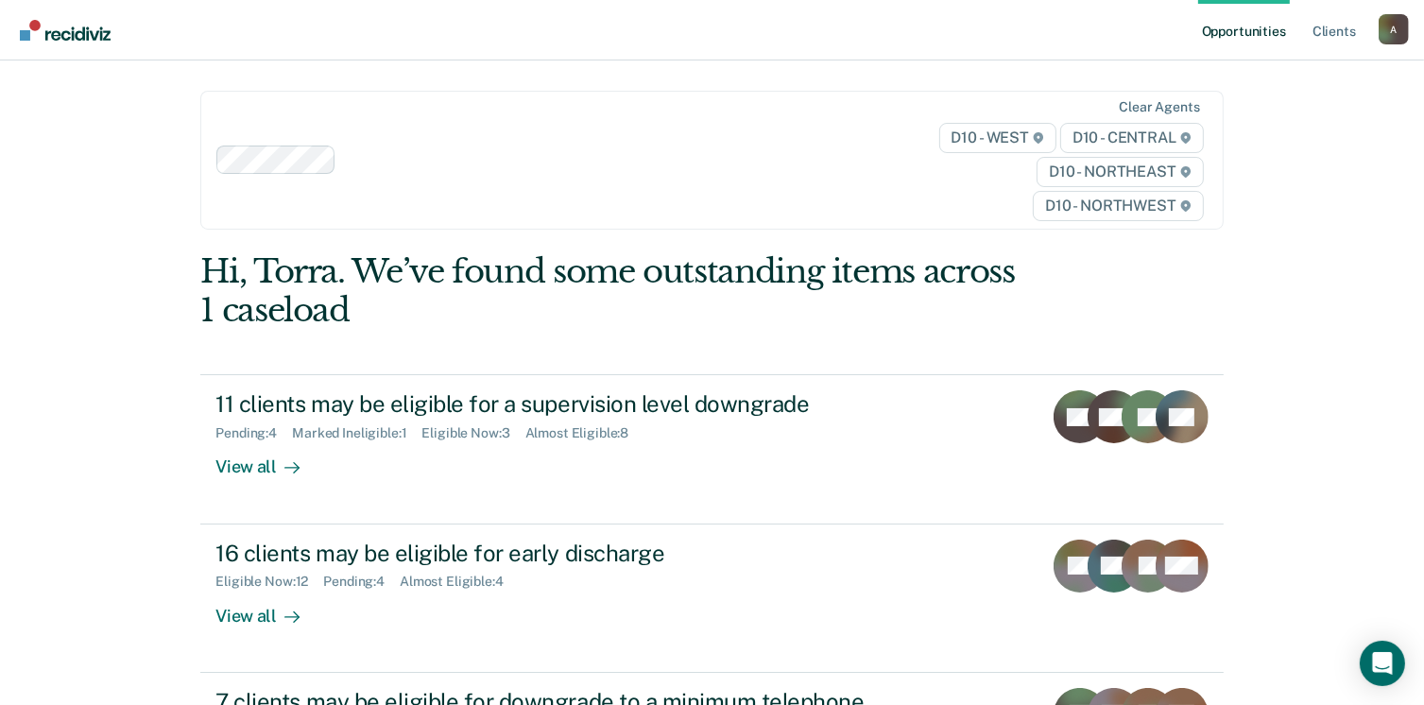 This screenshot has height=705, width=1424. Describe the element at coordinates (1118, 206) in the screenshot. I see `span: D10 - NORTHWEST` at that location.